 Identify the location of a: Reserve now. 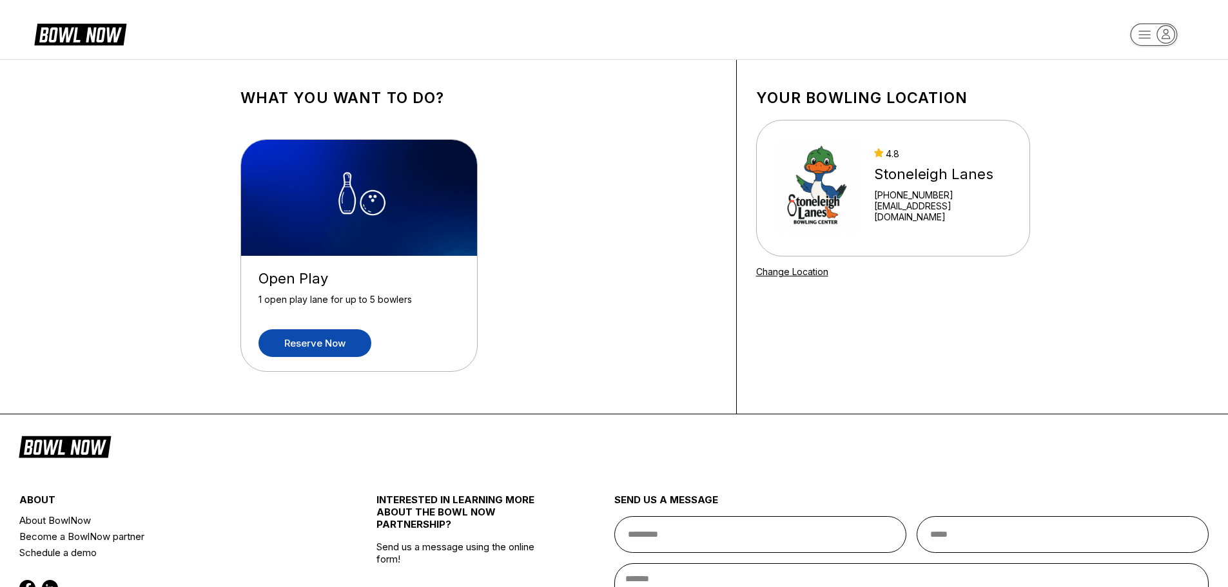
(315, 343).